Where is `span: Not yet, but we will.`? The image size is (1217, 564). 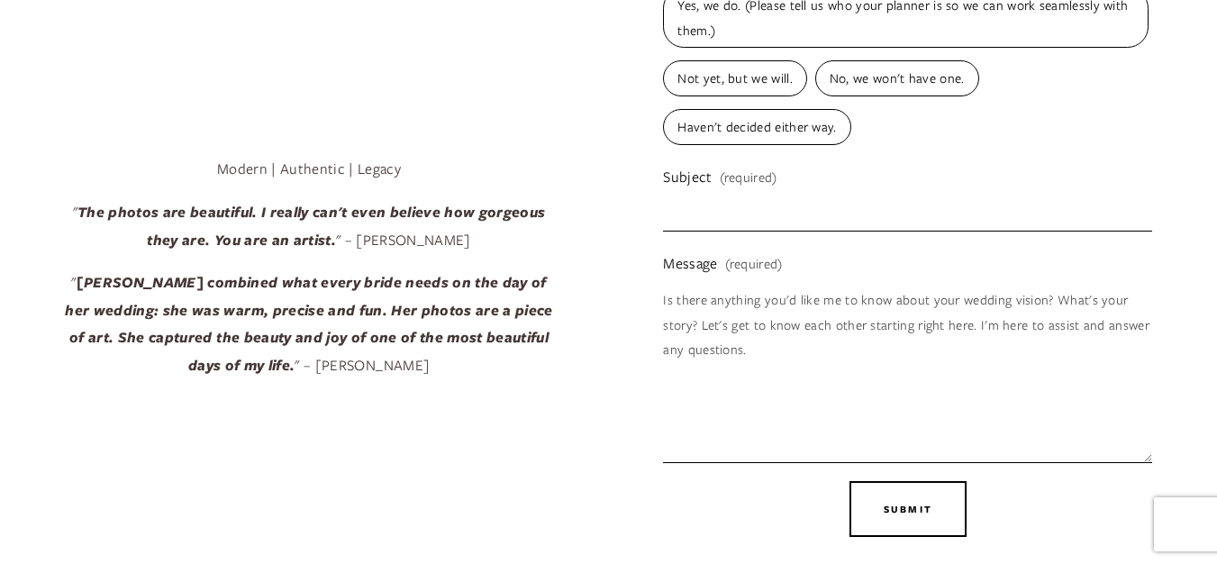 span: Not yet, but we will. is located at coordinates (734, 78).